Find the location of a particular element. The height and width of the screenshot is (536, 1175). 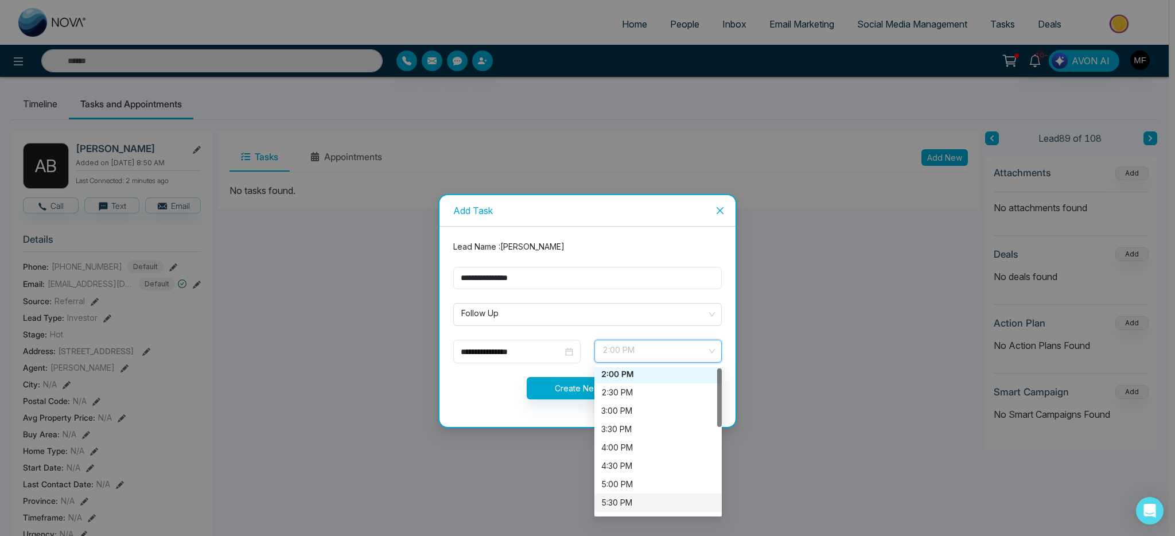

div: 4:00 PM is located at coordinates (658, 447).